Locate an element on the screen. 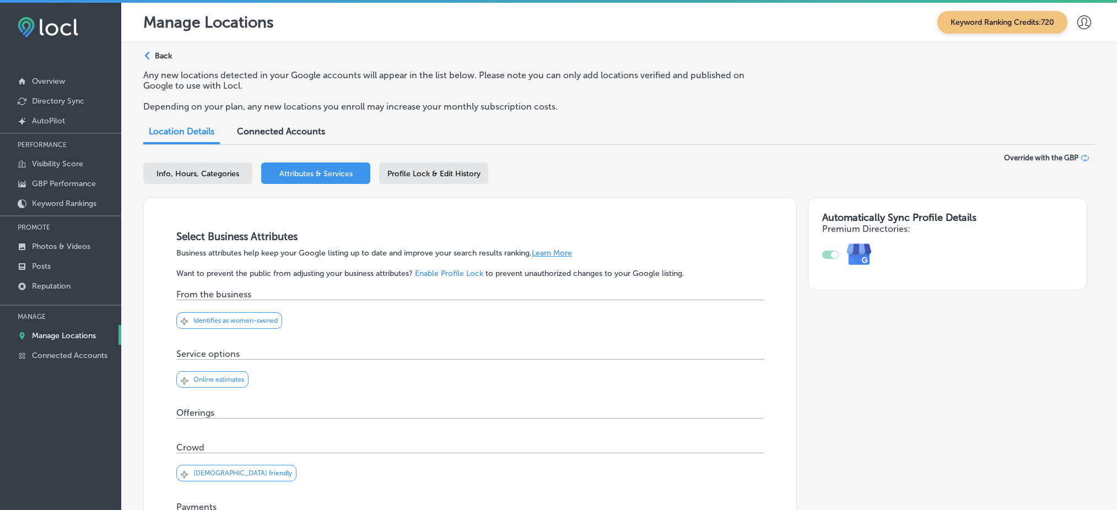 This screenshot has width=1117, height=510. a: Enable Profile Lock is located at coordinates (449, 273).